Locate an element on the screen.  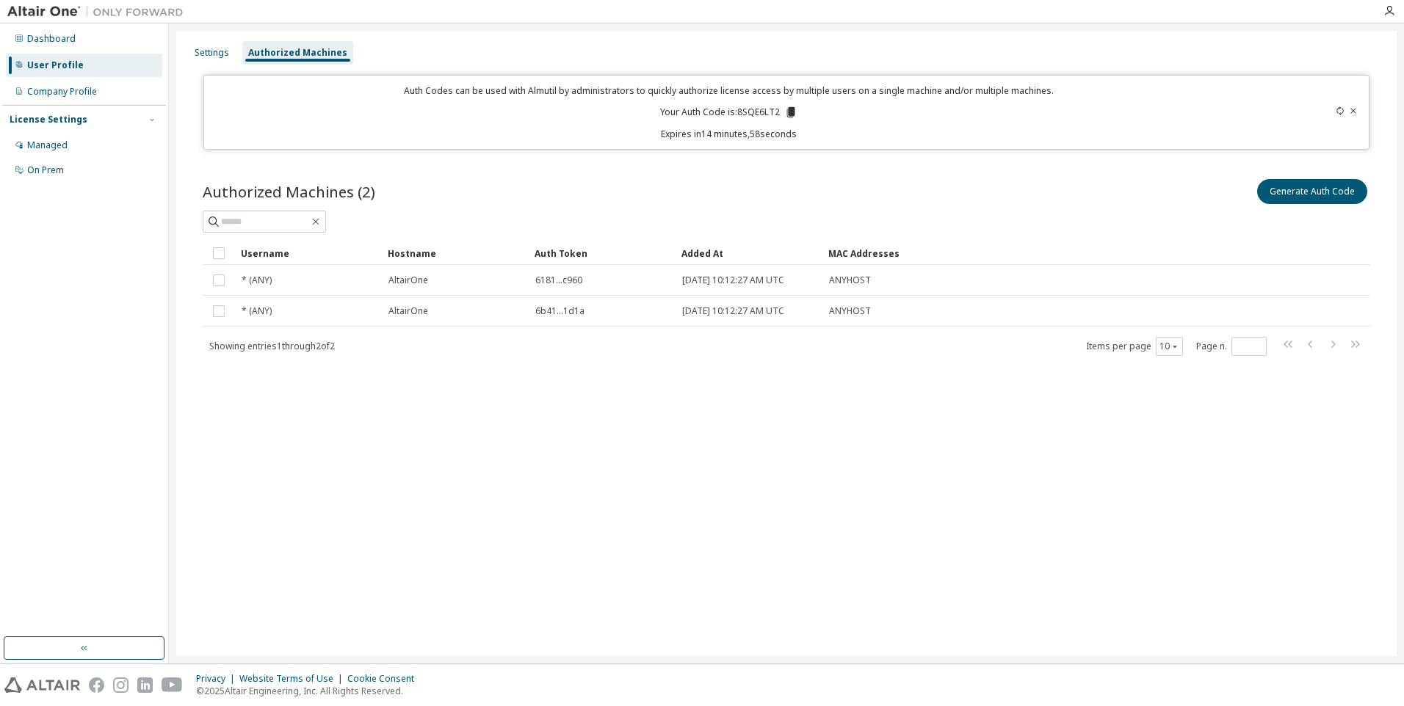
img: youtube.svg is located at coordinates (172, 685).